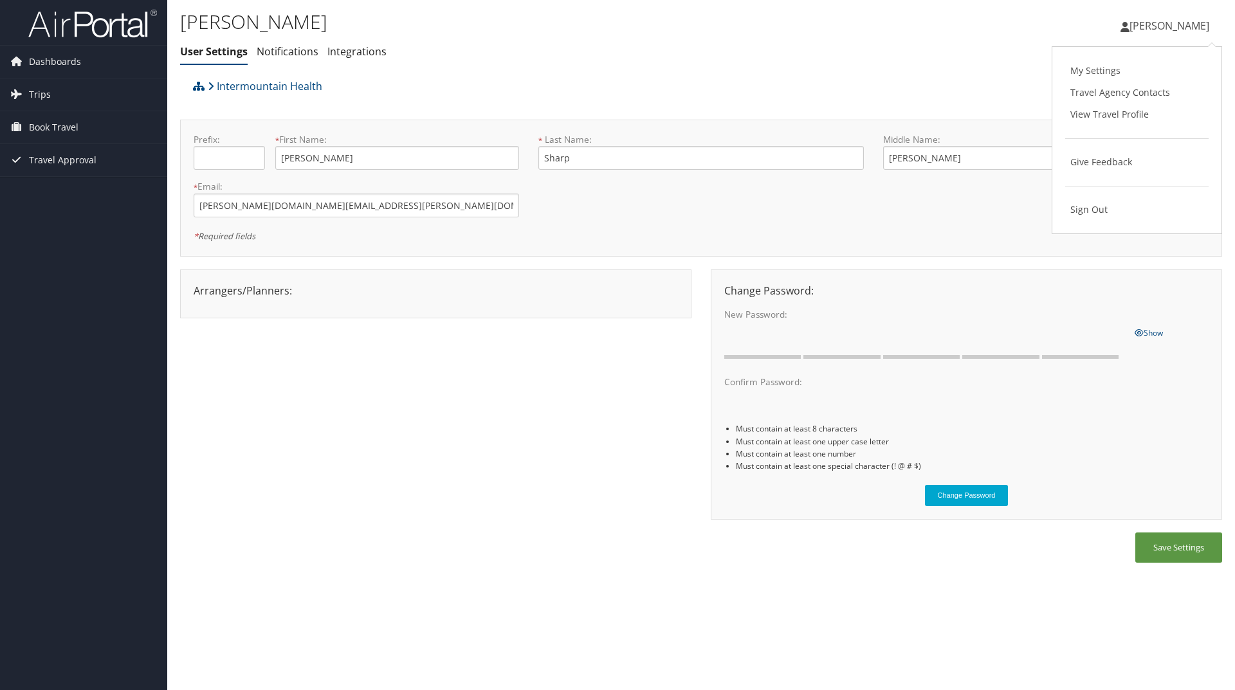  What do you see at coordinates (214, 51) in the screenshot?
I see `a: User Settings` at bounding box center [214, 51].